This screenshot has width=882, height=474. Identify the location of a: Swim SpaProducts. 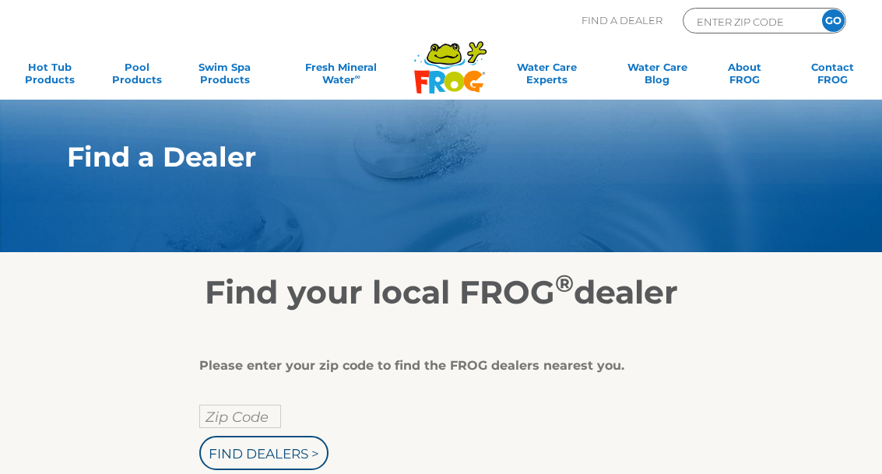
(224, 76).